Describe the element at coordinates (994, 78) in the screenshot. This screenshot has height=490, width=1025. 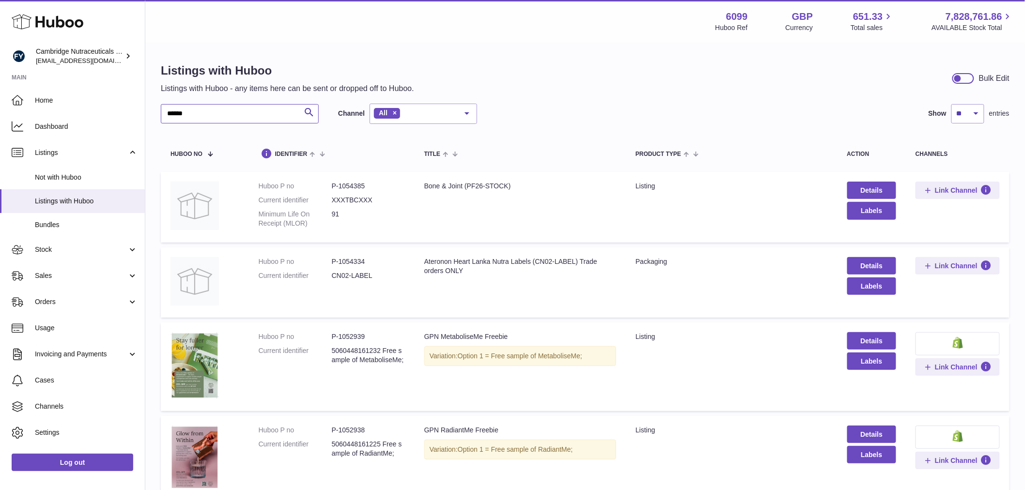
I see `div: Bulk Edit` at that location.